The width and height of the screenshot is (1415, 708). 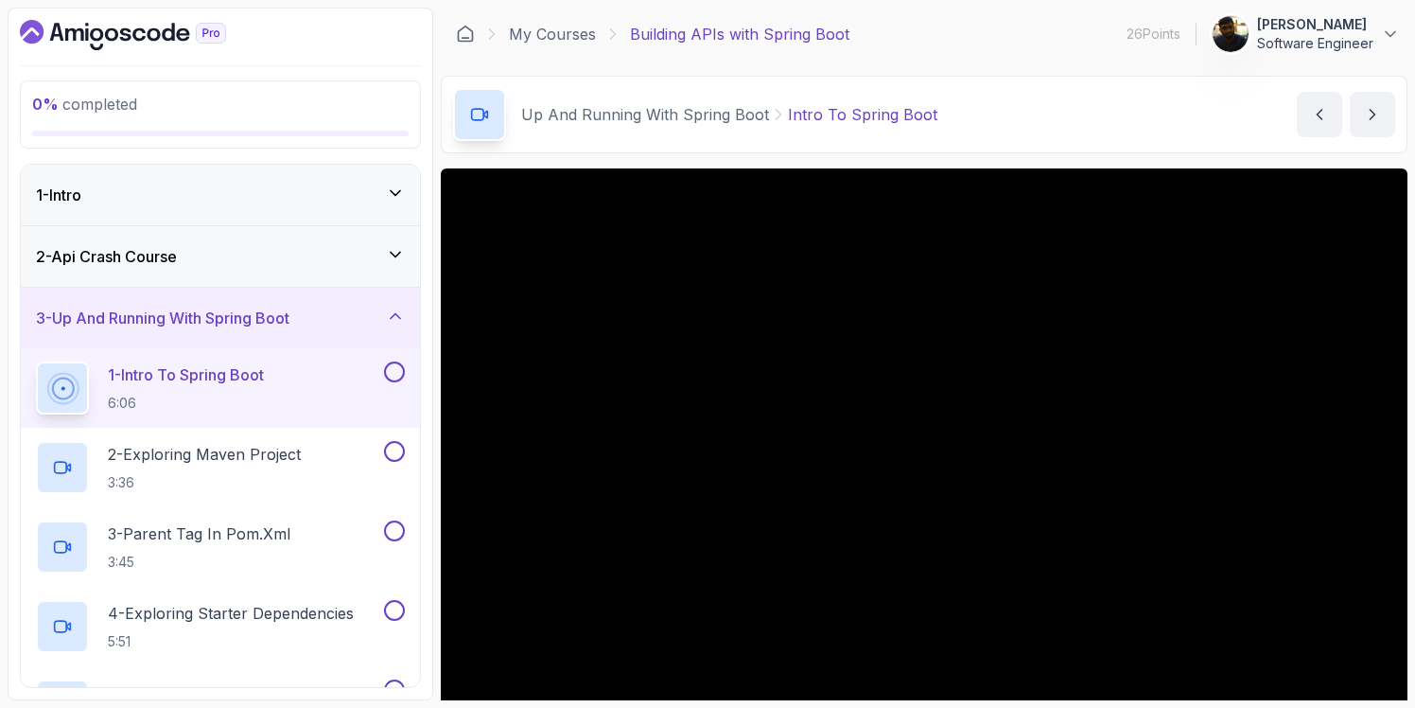 I want to click on p: Up And Running With Spring Boot, so click(x=645, y=114).